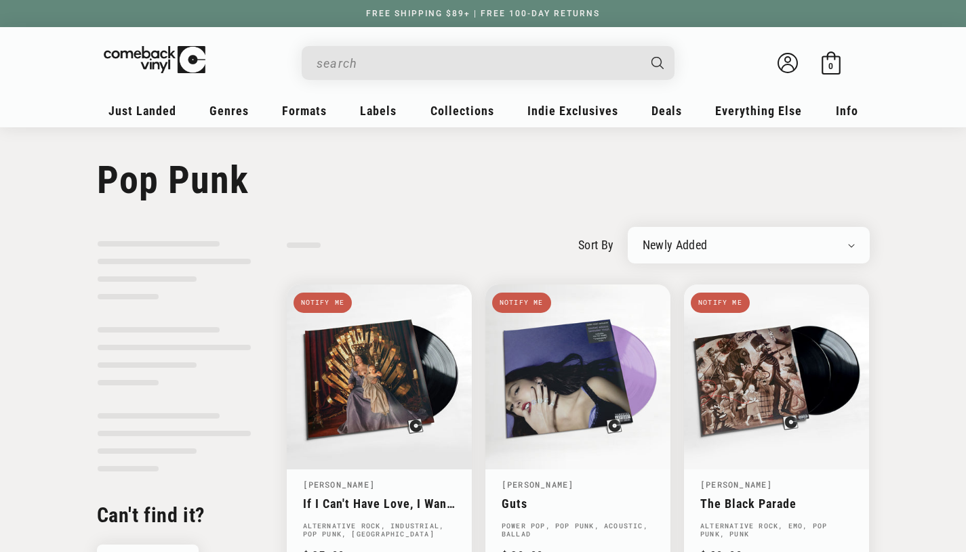 The width and height of the screenshot is (966, 552). What do you see at coordinates (830, 66) in the screenshot?
I see `span: 0` at bounding box center [830, 66].